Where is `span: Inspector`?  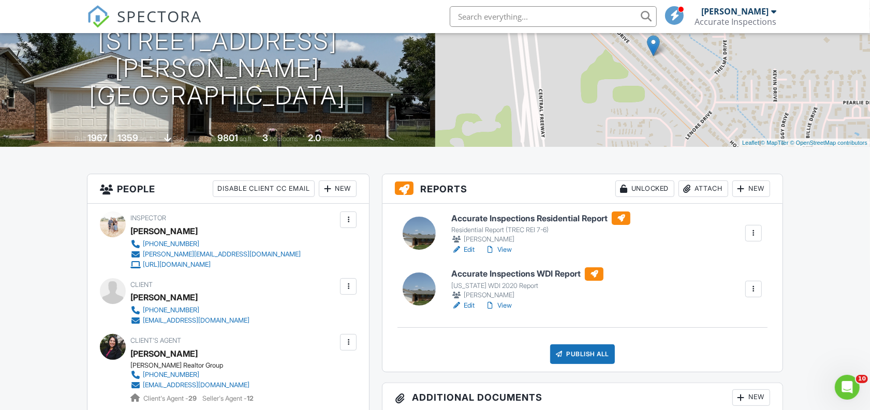
span: Inspector is located at coordinates (148, 218).